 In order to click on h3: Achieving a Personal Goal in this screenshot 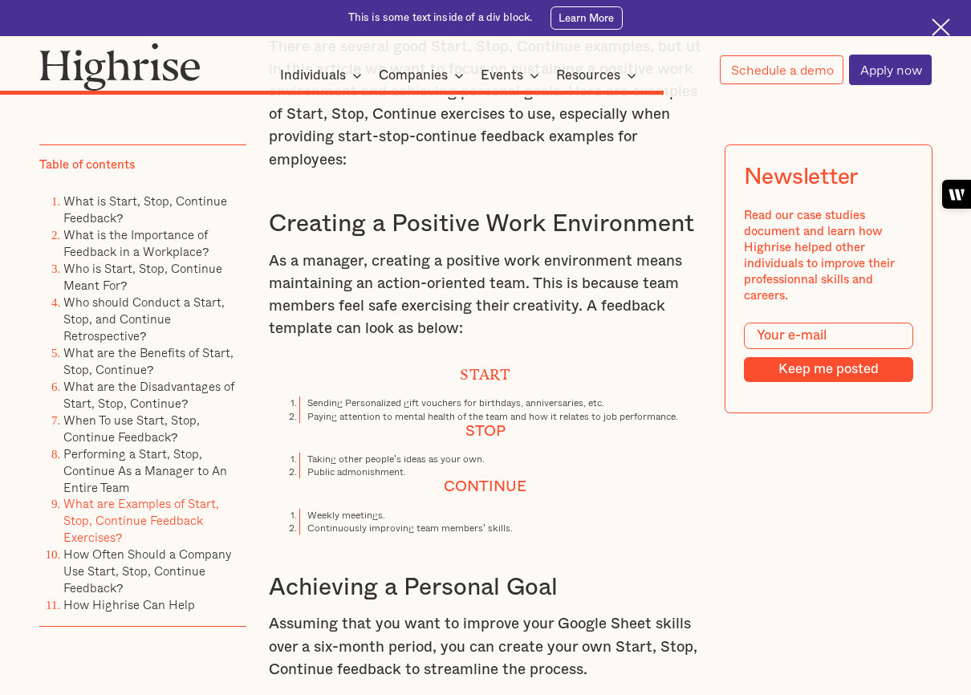, I will do `click(485, 588)`.